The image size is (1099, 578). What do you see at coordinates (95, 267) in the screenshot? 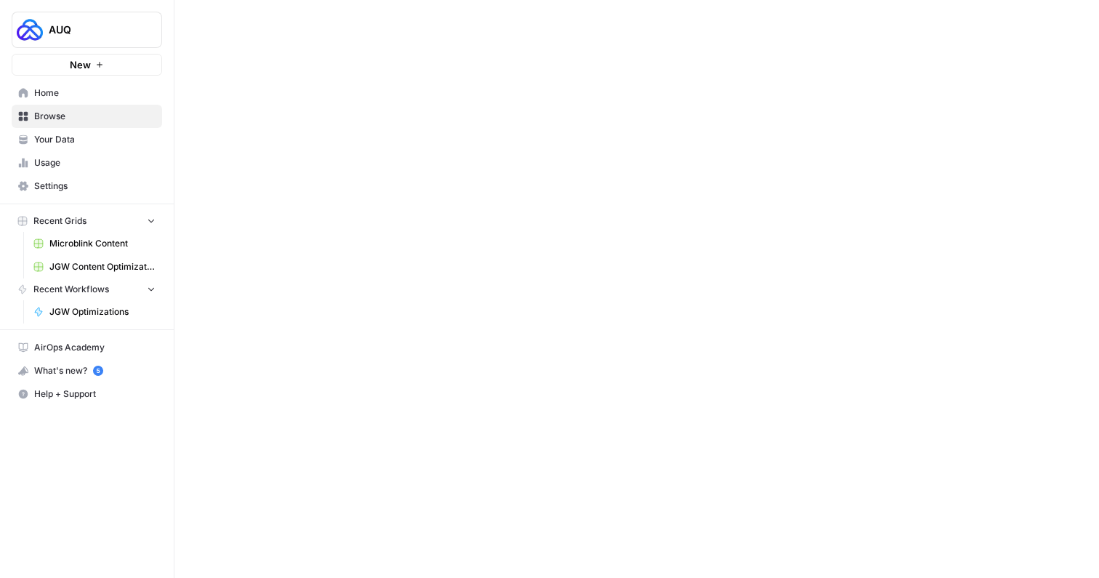
I see `a: JGW Content Optimization` at bounding box center [95, 267].